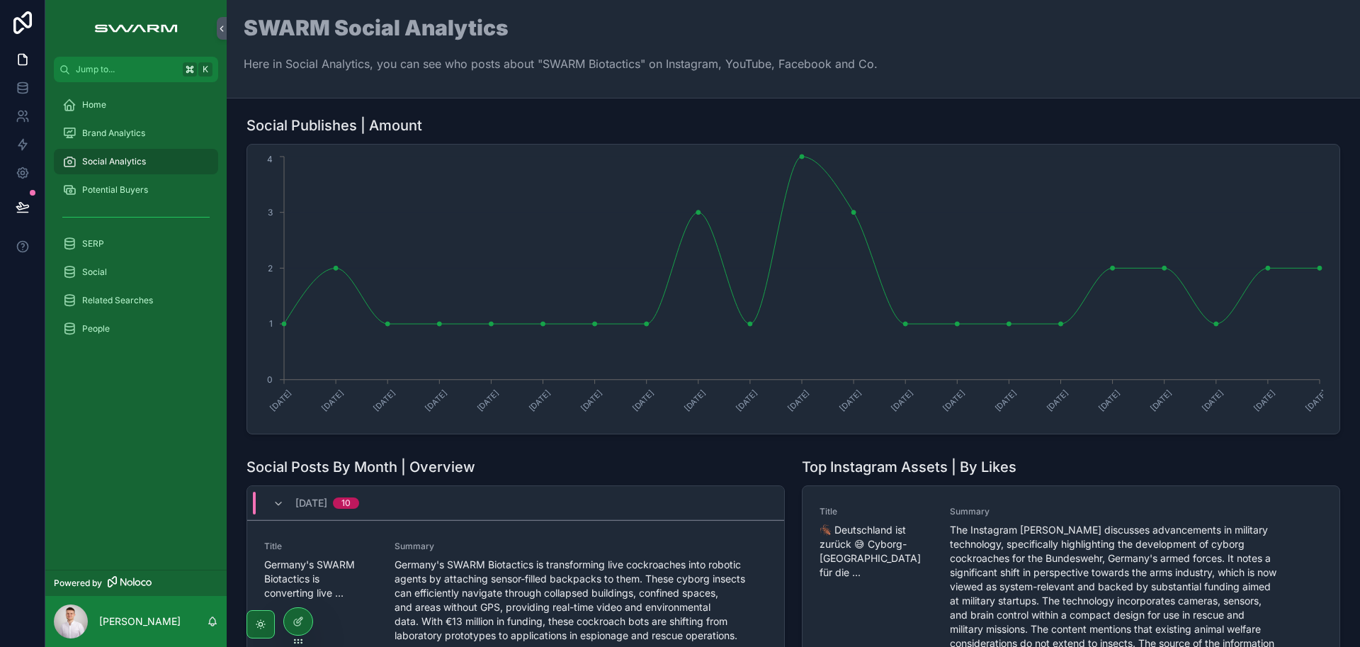 The height and width of the screenshot is (647, 1360). I want to click on a: People, so click(136, 329).